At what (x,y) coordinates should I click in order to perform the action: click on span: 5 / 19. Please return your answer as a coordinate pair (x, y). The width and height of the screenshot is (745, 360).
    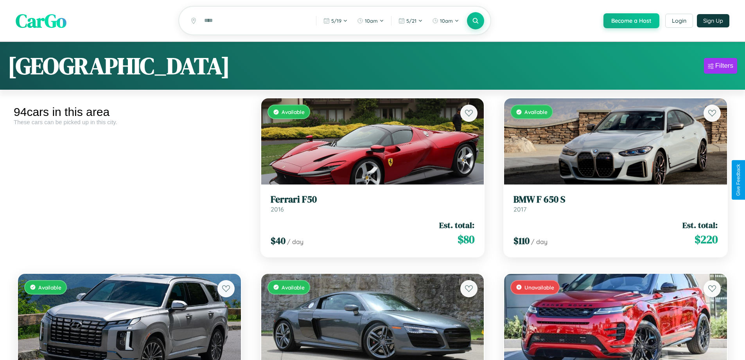
    Looking at the image, I should click on (336, 21).